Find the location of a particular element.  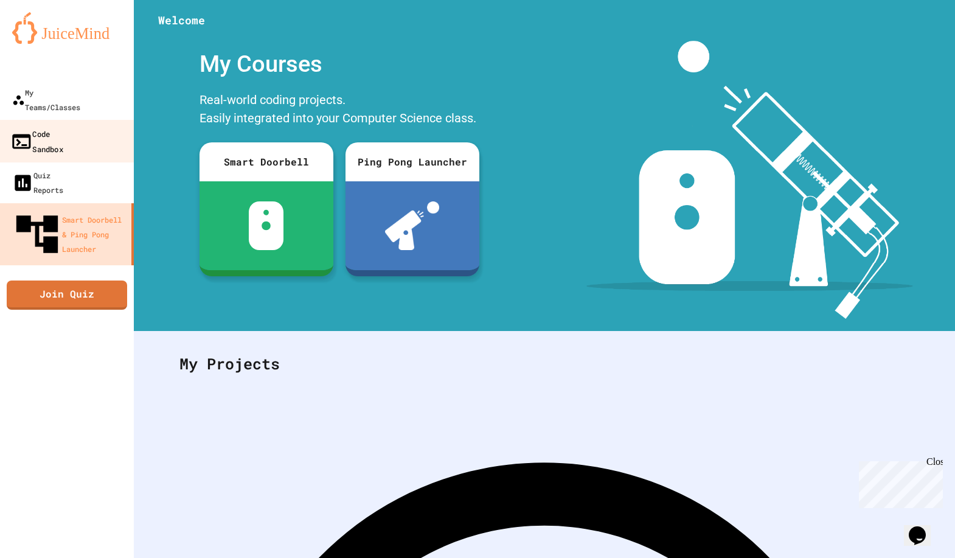

img: sdb-white.svg is located at coordinates (266, 226).